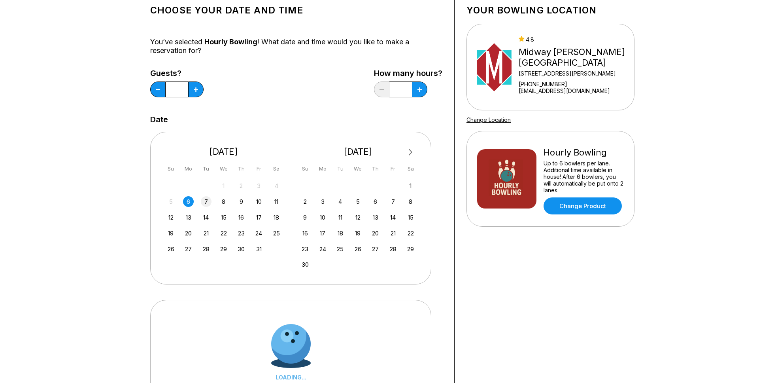 This screenshot has height=383, width=759. What do you see at coordinates (223, 233) in the screenshot?
I see `div: Choose Wednesday, October 22nd, 2025` at bounding box center [223, 233].